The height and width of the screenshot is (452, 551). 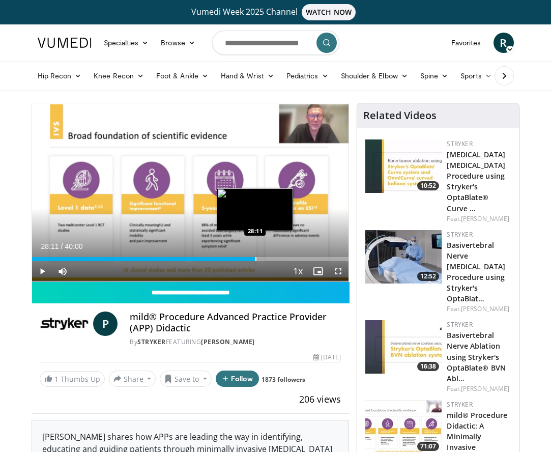 I want to click on span: 206 views, so click(x=320, y=399).